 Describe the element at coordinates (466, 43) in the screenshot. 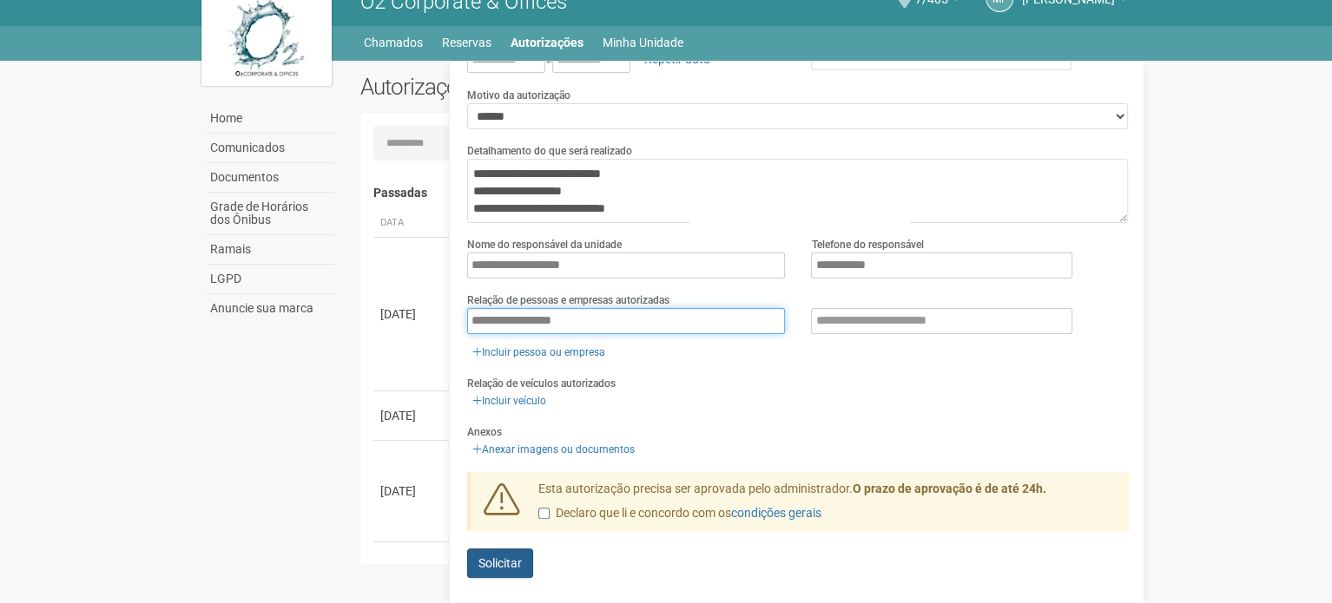

I see `a: Reservas` at that location.